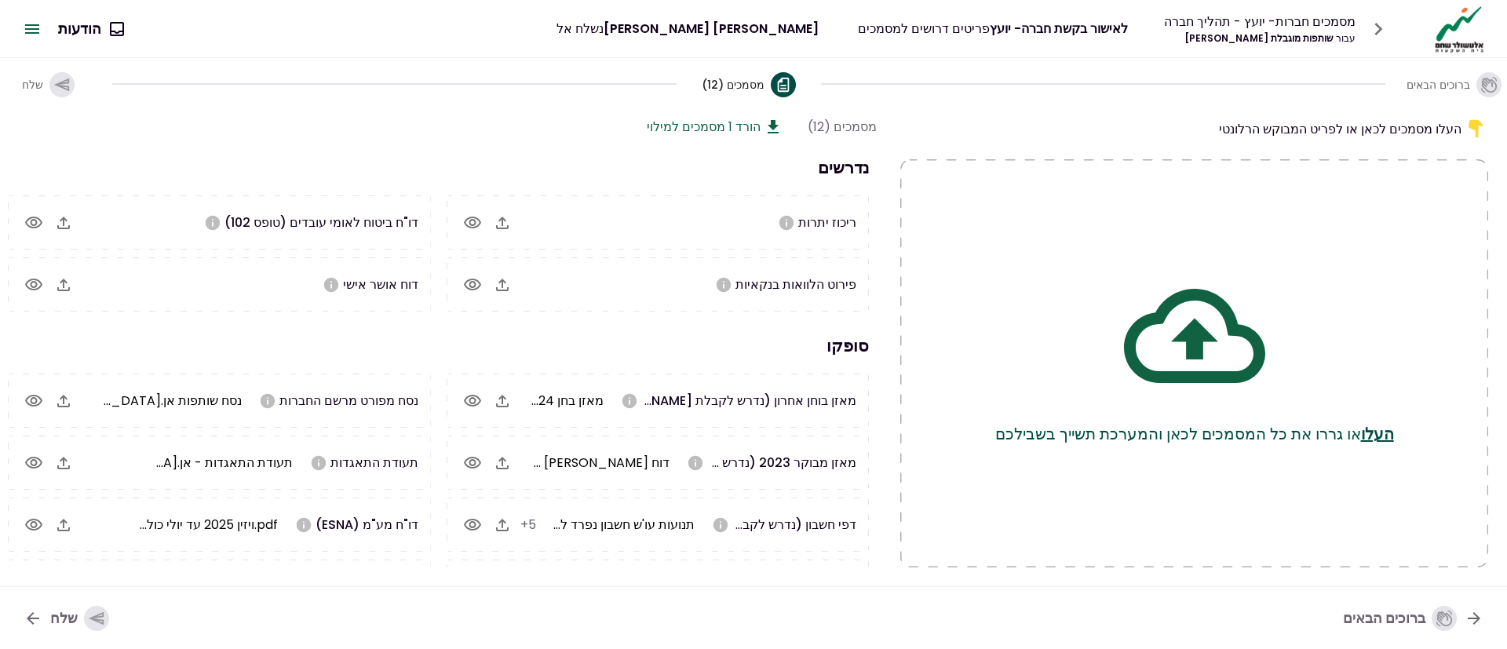 The image size is (1507, 649). Describe the element at coordinates (714, 126) in the screenshot. I see `button: הורד 1 מסמכים למילוי` at that location.